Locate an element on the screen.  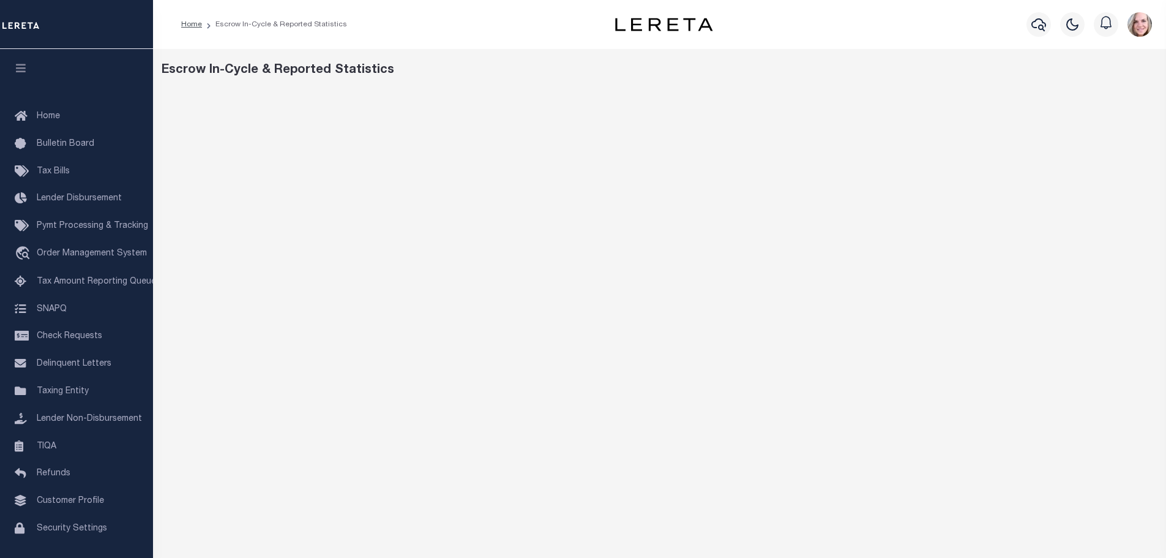
span: Check Requests is located at coordinates (69, 336).